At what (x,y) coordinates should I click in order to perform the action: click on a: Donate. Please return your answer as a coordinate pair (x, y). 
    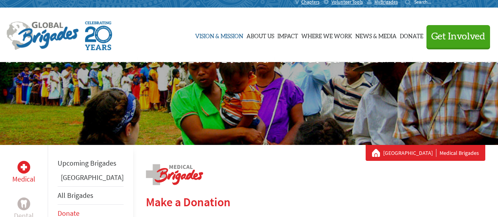
    Looking at the image, I should click on (411, 35).